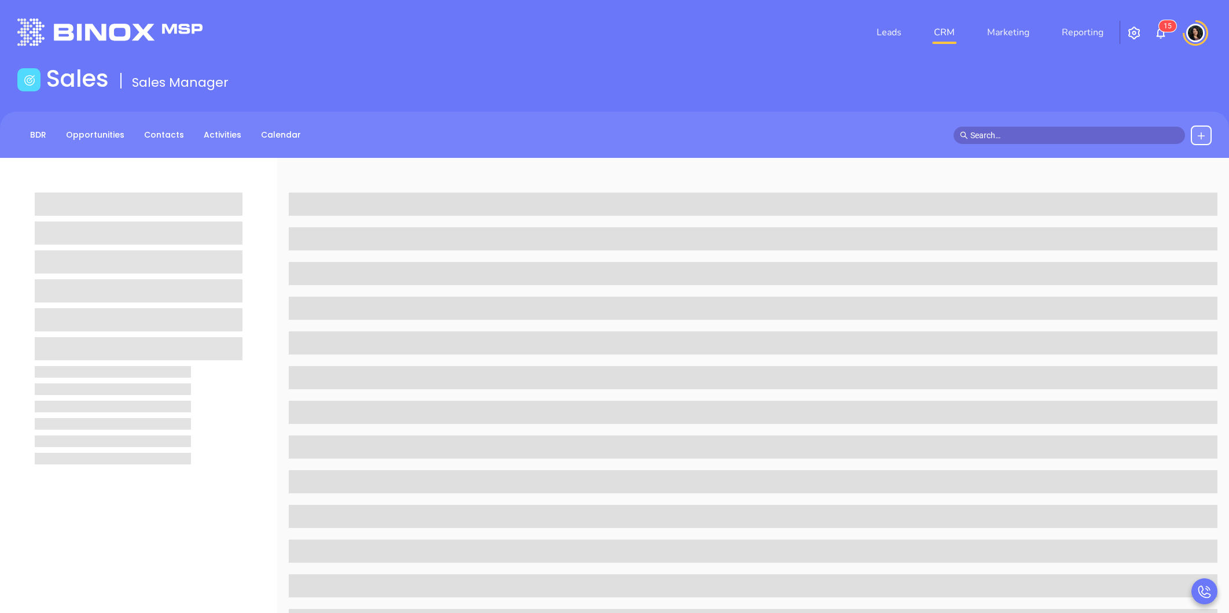 The image size is (1229, 613). Describe the element at coordinates (1075, 135) in the screenshot. I see `input: Search…` at that location.